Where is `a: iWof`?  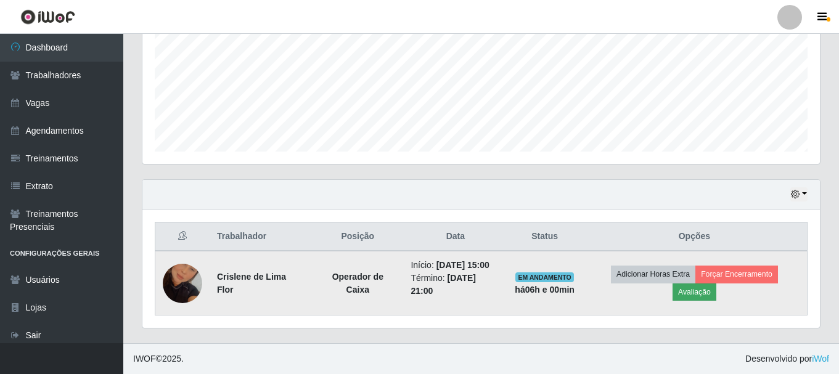
a: iWof is located at coordinates (820, 359).